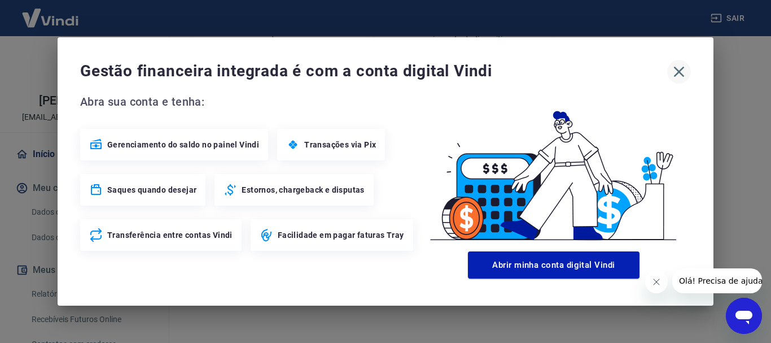 This screenshot has height=343, width=771. What do you see at coordinates (51, 12) in the screenshot?
I see `span: Olá! Precisa de ajuda?` at bounding box center [51, 12].